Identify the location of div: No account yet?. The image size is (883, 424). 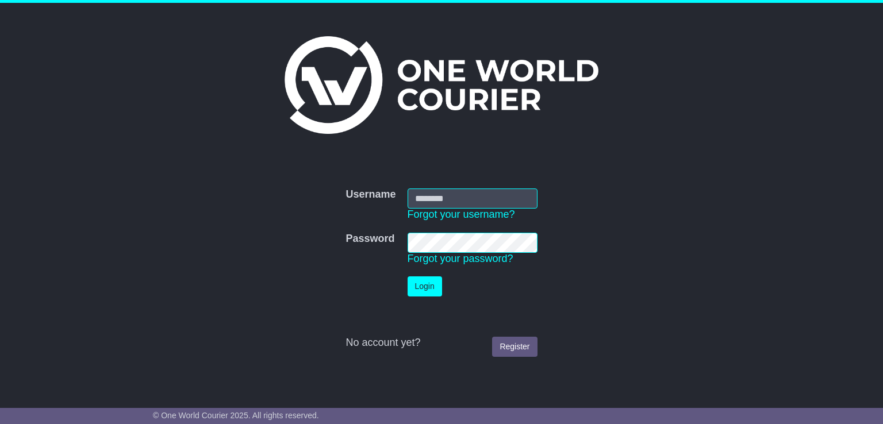
(441, 343).